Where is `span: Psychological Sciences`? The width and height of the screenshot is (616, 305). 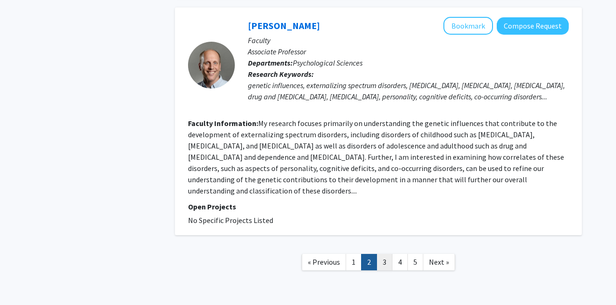
span: Psychological Sciences is located at coordinates (328, 63).